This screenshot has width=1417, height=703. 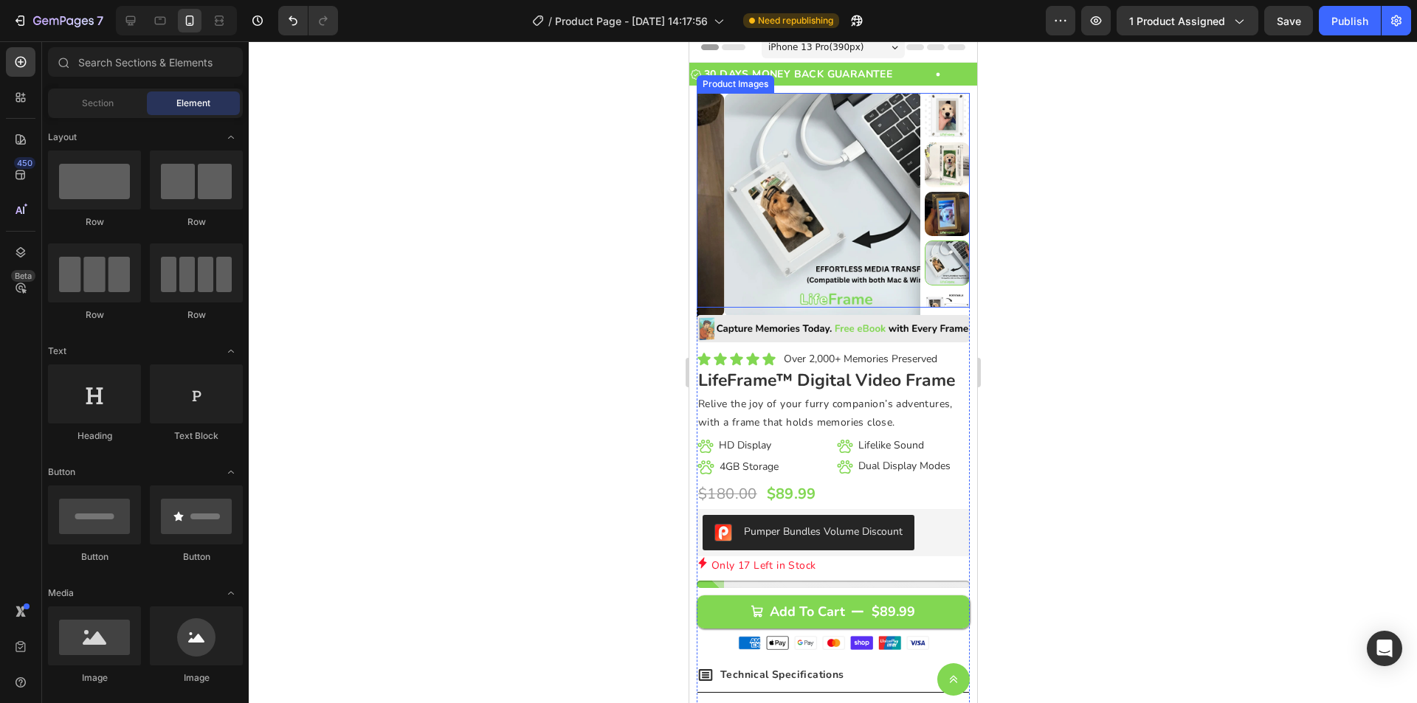 I want to click on span: Button, so click(x=61, y=472).